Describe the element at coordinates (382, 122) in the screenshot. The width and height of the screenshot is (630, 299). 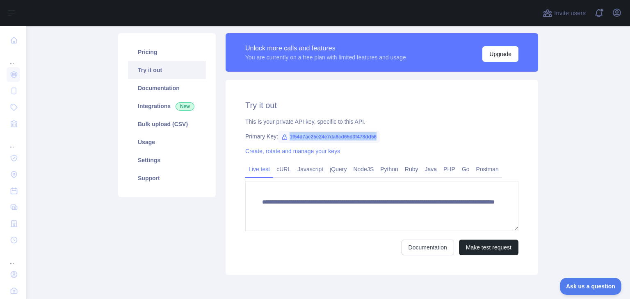
I see `div: This is your private API key, specific to this API.` at that location.